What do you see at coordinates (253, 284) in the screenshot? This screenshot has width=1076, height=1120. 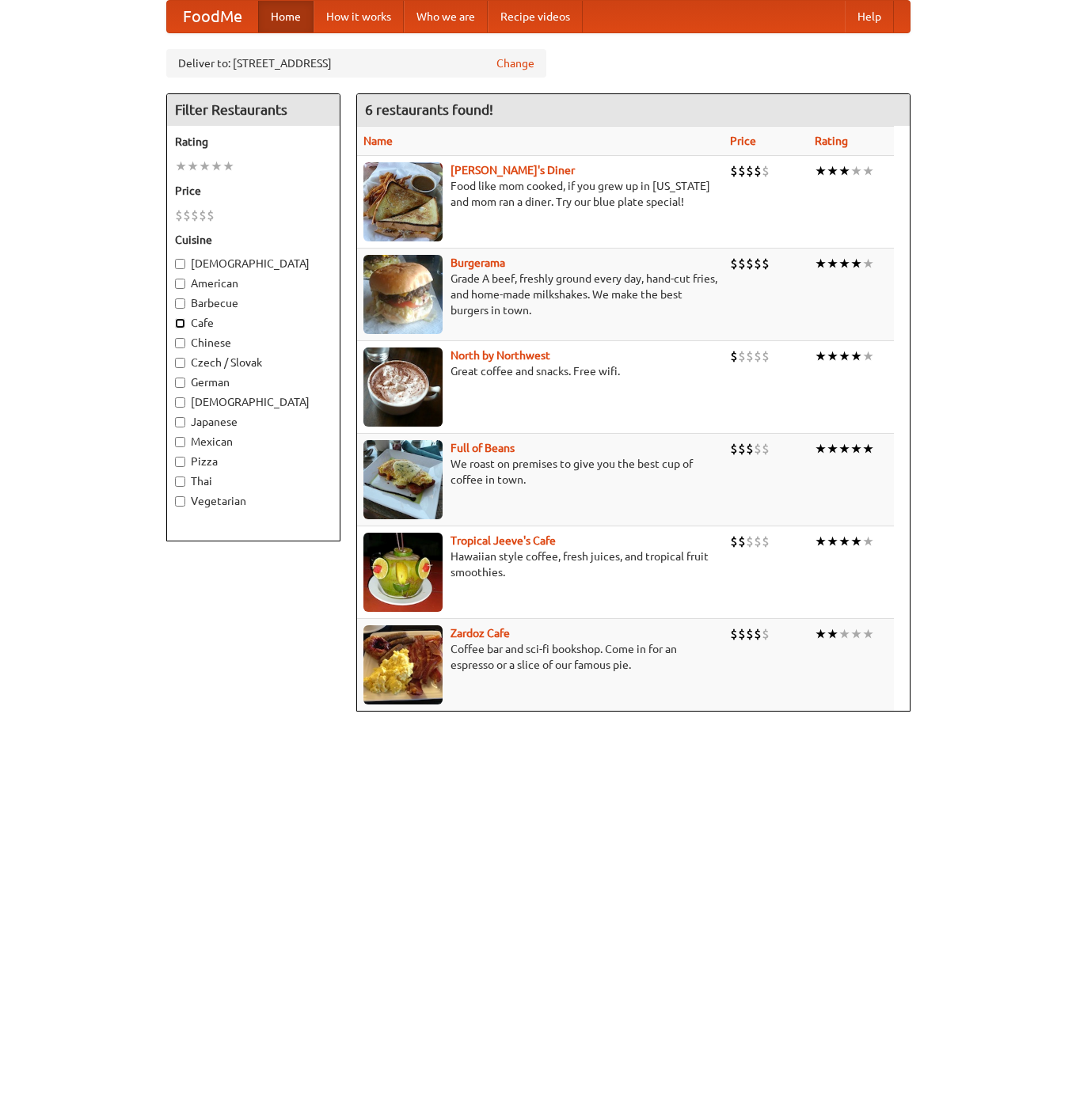 I see `label: American` at bounding box center [253, 284].